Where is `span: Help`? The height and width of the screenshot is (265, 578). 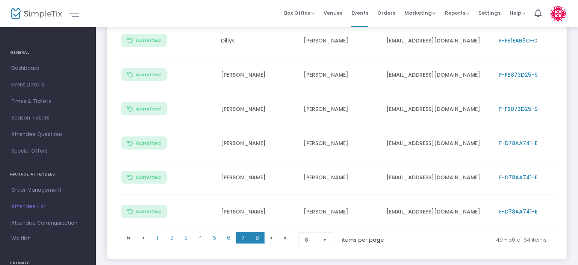
span: Help is located at coordinates (518, 13).